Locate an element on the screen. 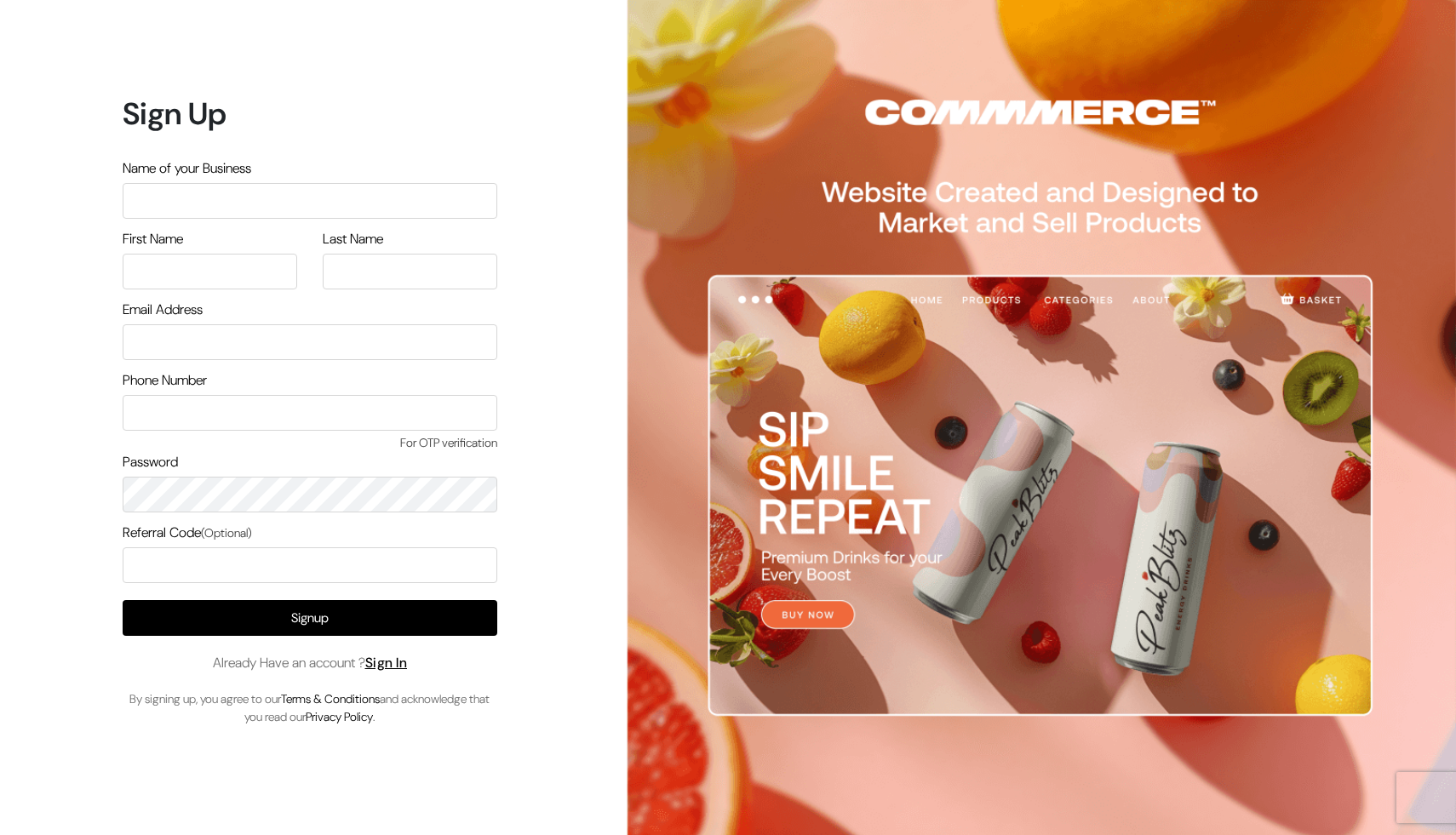 The width and height of the screenshot is (1456, 835). a: Terms & Conditions is located at coordinates (330, 699).